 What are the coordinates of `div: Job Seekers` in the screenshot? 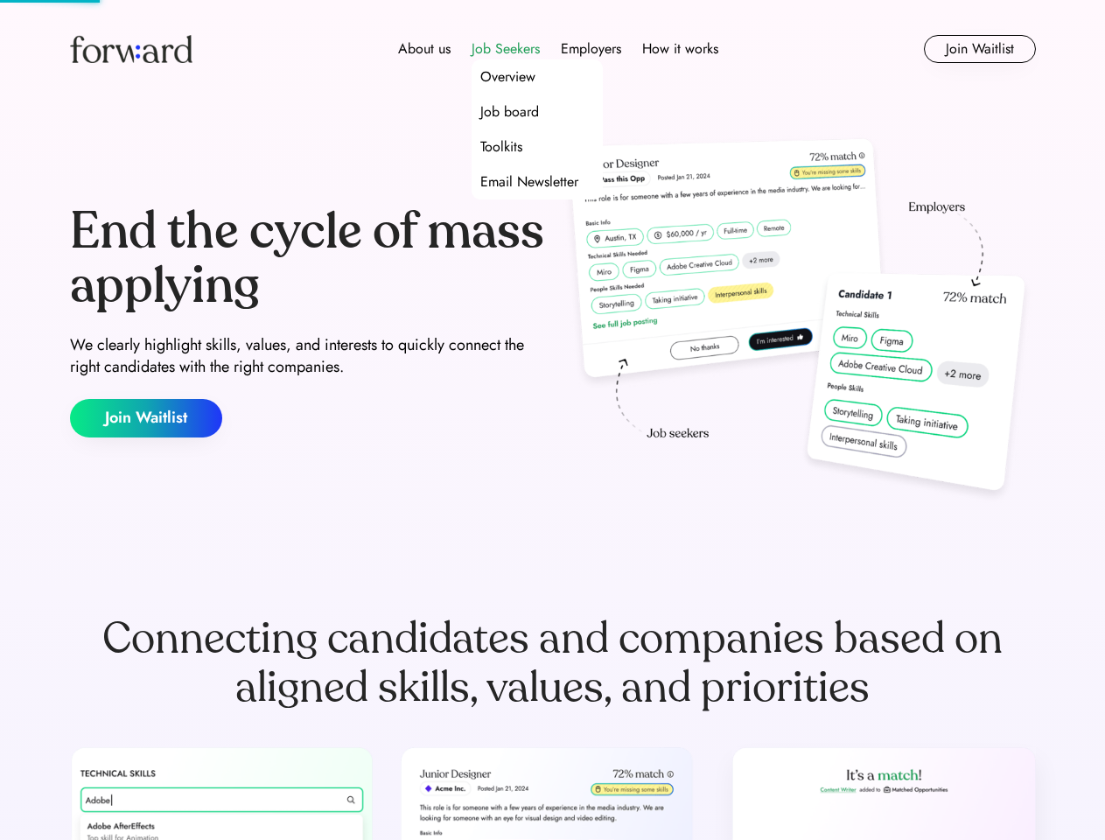 It's located at (506, 49).